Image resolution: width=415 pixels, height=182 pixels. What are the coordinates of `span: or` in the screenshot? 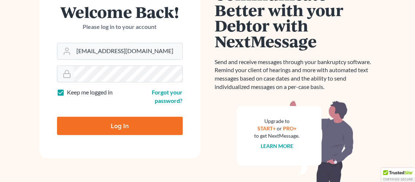 It's located at (279, 128).